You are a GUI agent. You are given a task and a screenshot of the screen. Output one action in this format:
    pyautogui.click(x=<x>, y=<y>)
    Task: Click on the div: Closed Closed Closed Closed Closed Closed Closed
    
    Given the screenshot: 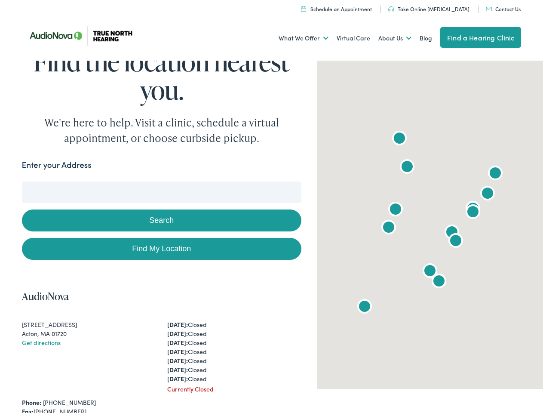 What is the action you would take?
    pyautogui.click(x=234, y=351)
    